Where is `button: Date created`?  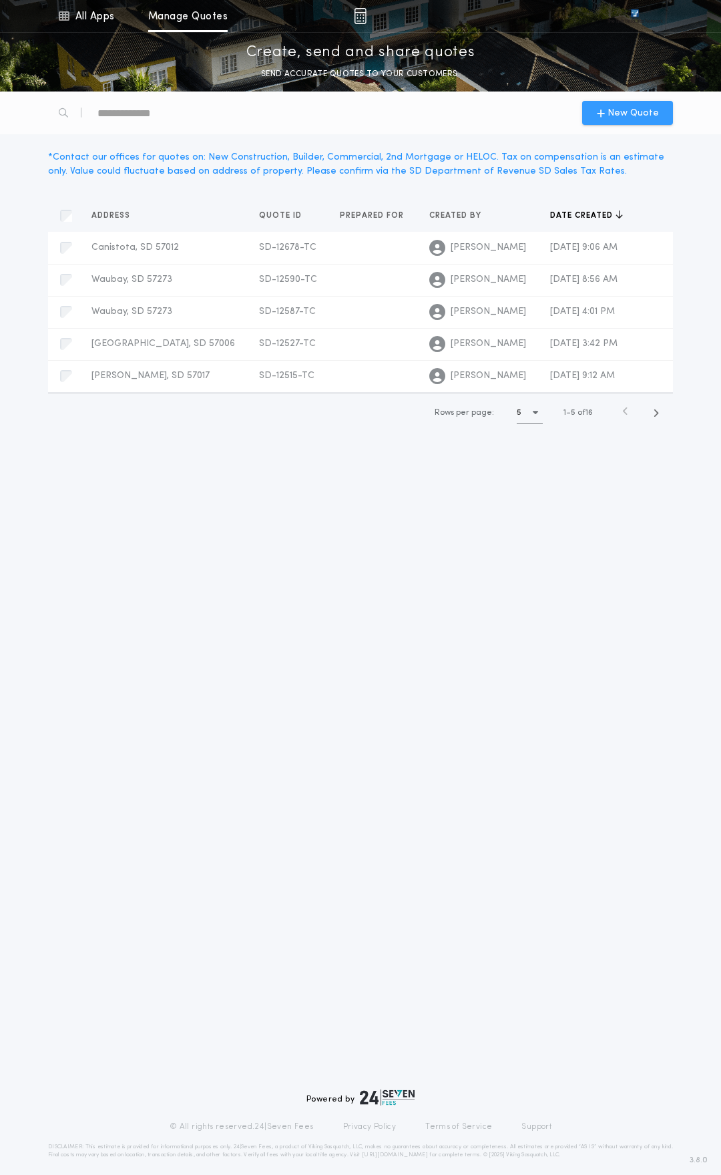 button: Date created is located at coordinates (586, 216).